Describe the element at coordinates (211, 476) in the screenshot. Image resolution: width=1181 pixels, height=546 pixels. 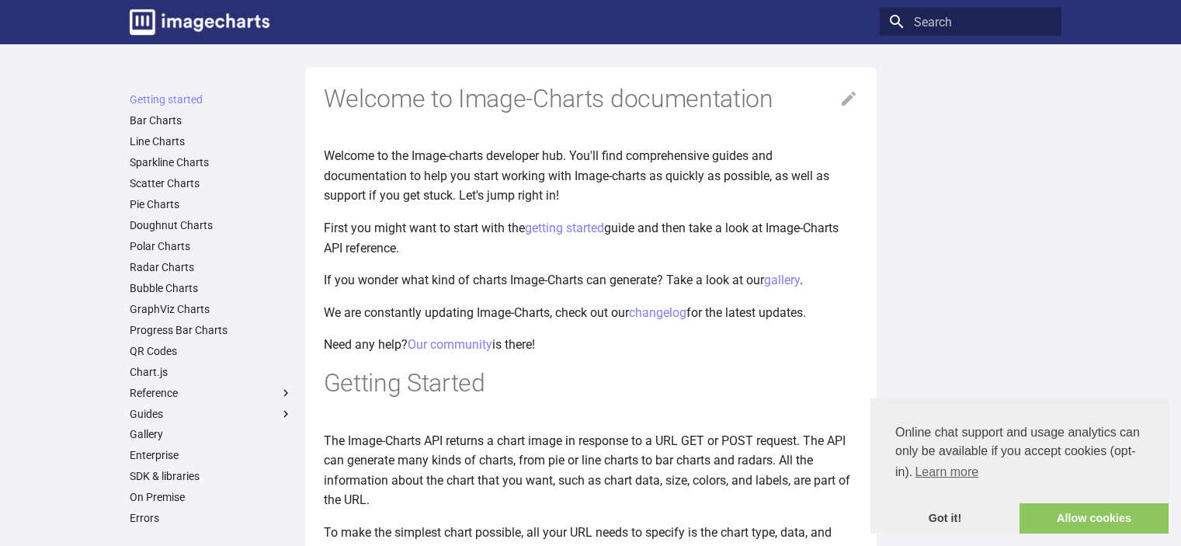
I see `a: SDK & libraries` at that location.